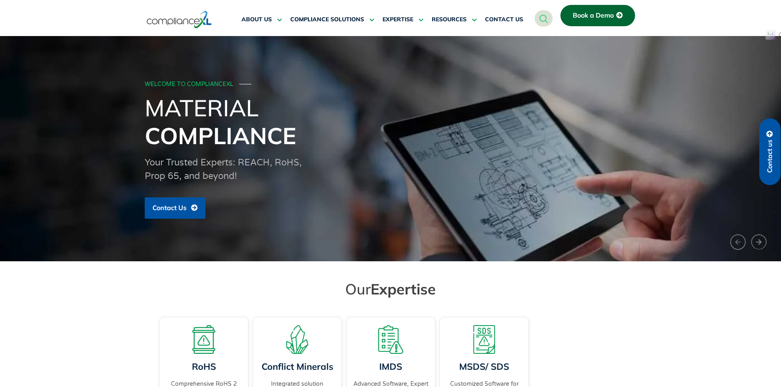 This screenshot has width=781, height=387. I want to click on span: ABOUT US, so click(257, 20).